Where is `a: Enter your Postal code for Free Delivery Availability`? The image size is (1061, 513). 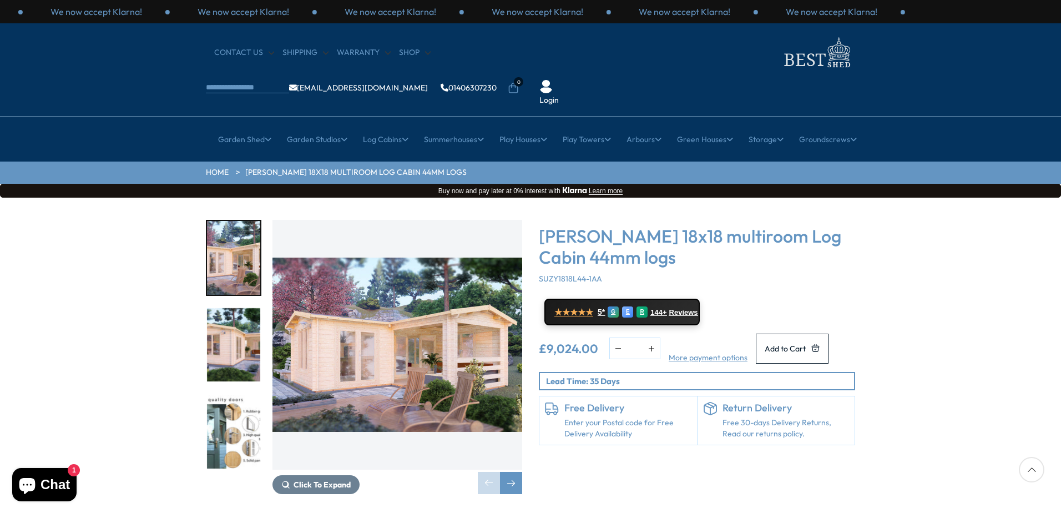
a: Enter your Postal code for Free Delivery Availability is located at coordinates (628, 428).